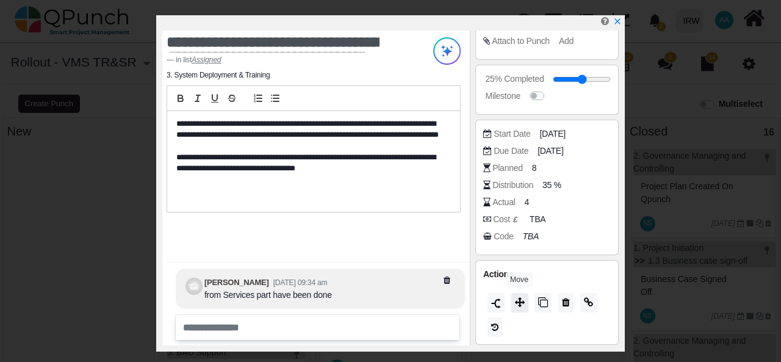  What do you see at coordinates (498, 274) in the screenshot?
I see `span: Actions` at bounding box center [498, 274].